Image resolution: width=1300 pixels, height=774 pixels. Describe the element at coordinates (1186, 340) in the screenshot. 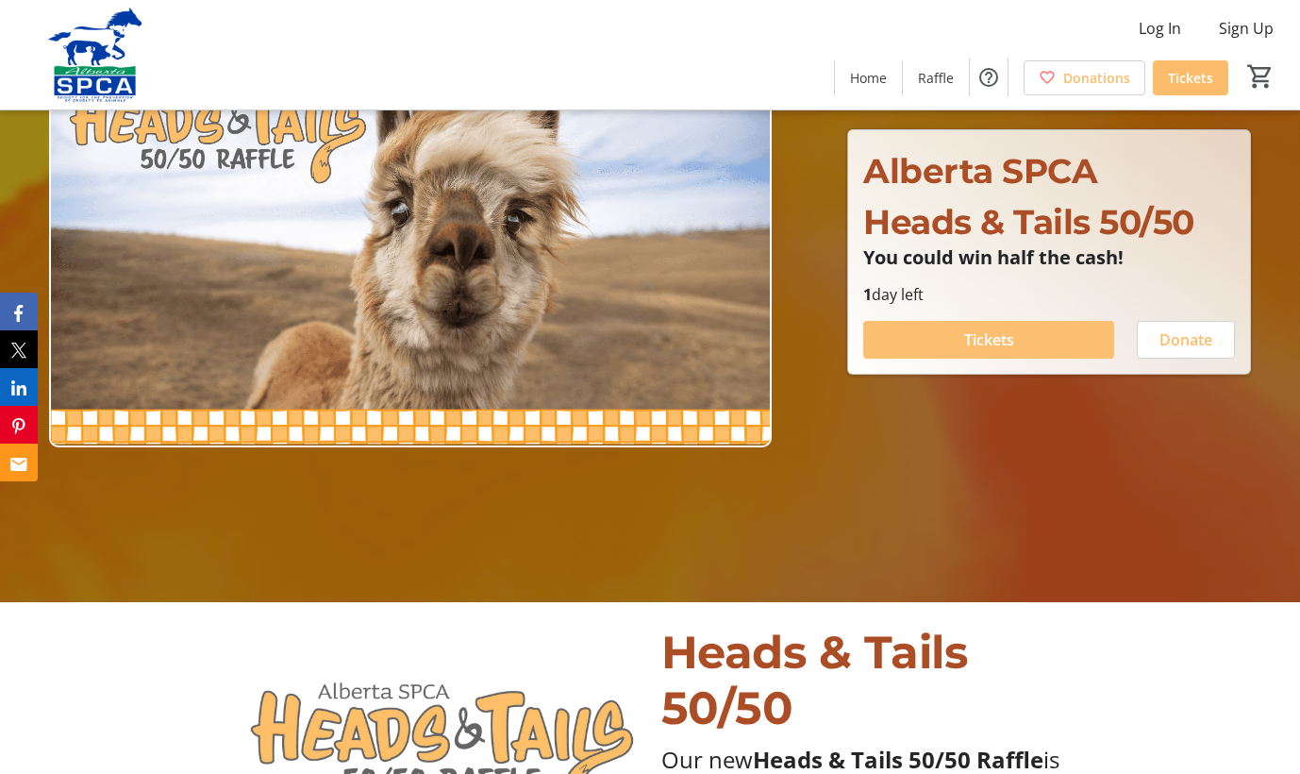

I see `button: Donate` at that location.